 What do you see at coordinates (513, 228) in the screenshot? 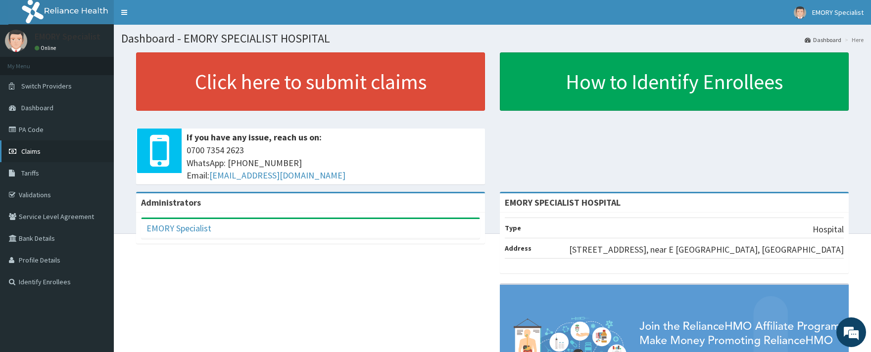
I see `b: Type` at bounding box center [513, 228].